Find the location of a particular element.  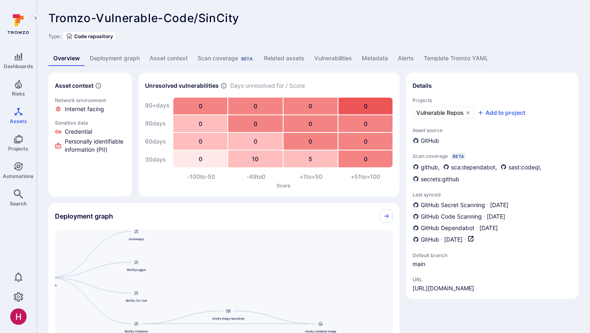

div: sca:dependabot is located at coordinates (469, 167).